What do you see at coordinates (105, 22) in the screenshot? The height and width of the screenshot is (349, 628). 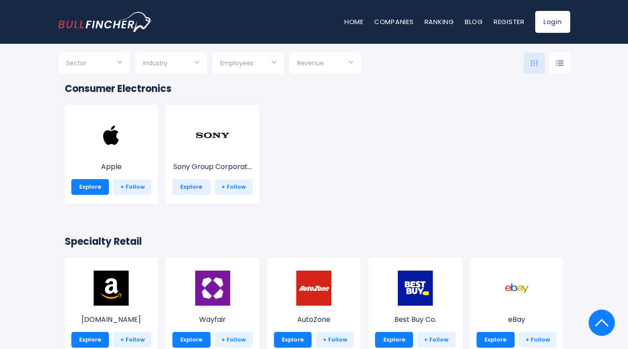 I see `a: Go to homepage` at bounding box center [105, 22].